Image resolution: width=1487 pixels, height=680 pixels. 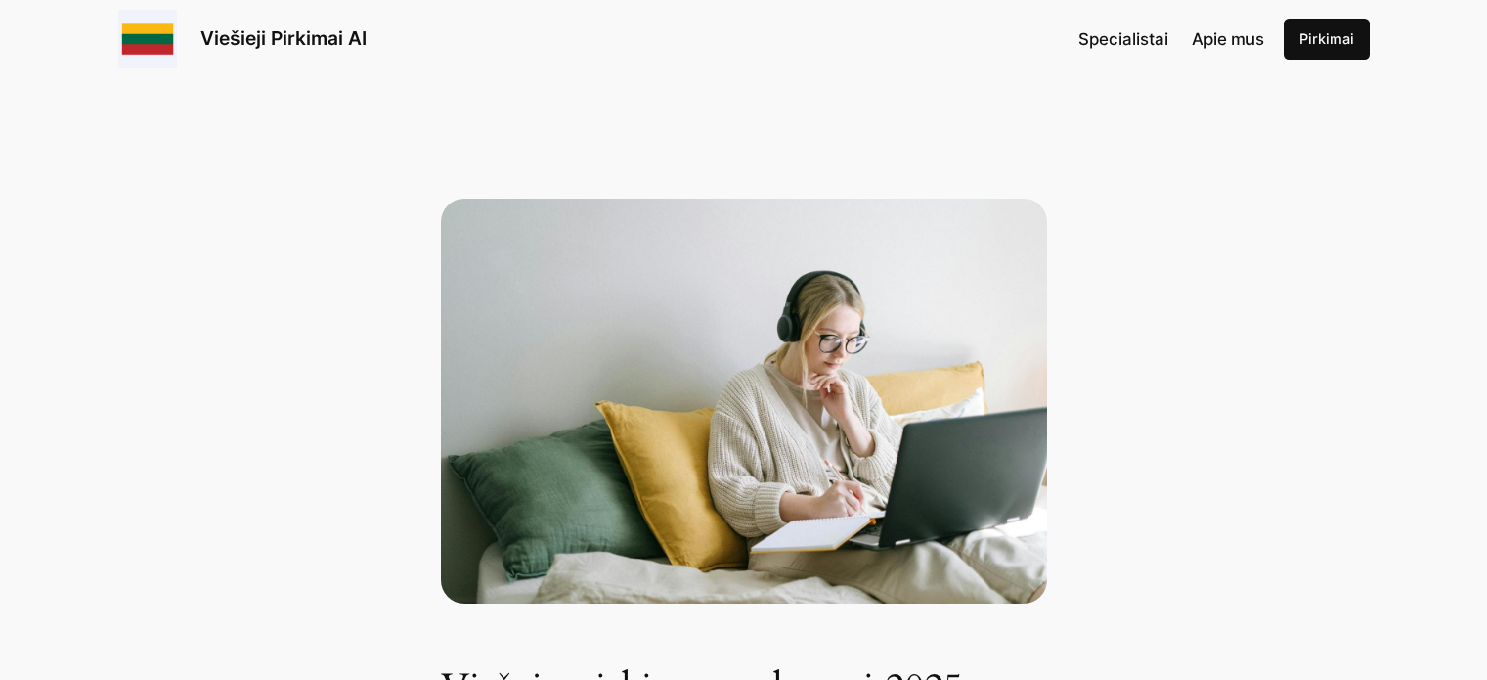 I want to click on a: Specialistai, so click(x=1123, y=39).